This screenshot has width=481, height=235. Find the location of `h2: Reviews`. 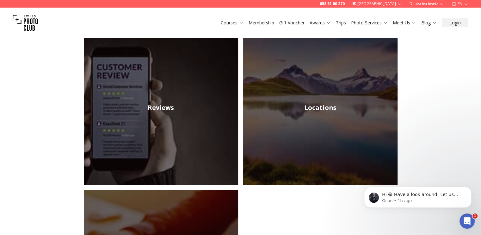

h2: Reviews is located at coordinates (161, 107).